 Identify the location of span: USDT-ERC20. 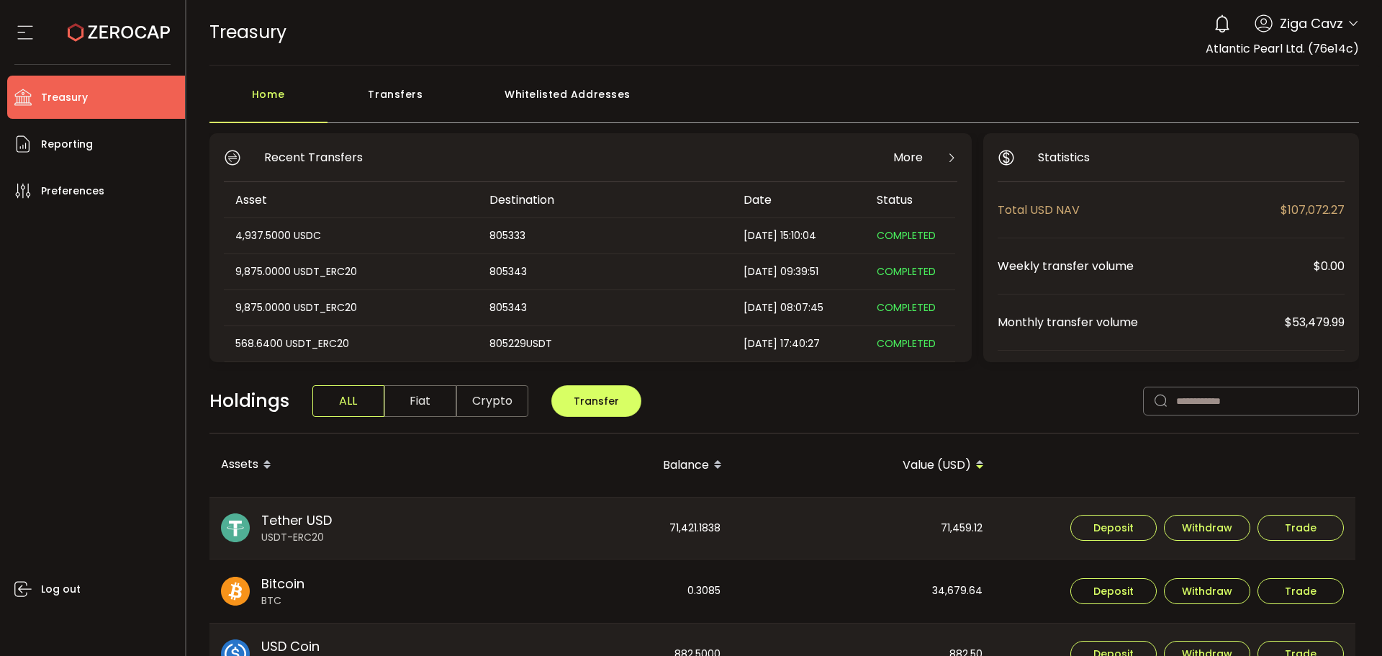
(297, 537).